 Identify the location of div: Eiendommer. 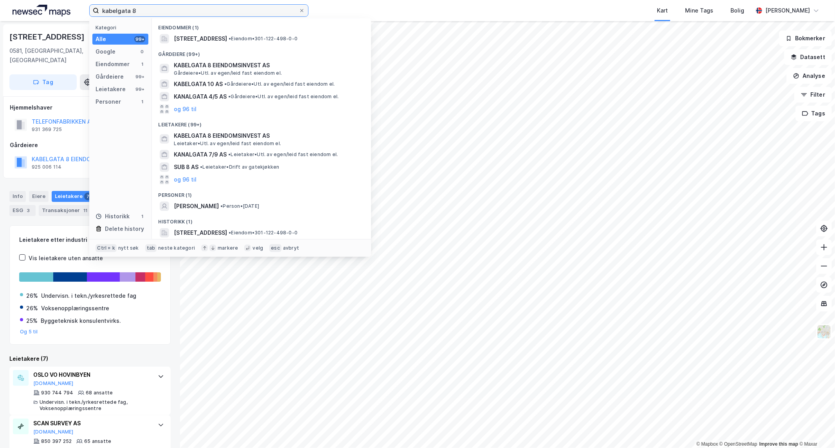
(112, 64).